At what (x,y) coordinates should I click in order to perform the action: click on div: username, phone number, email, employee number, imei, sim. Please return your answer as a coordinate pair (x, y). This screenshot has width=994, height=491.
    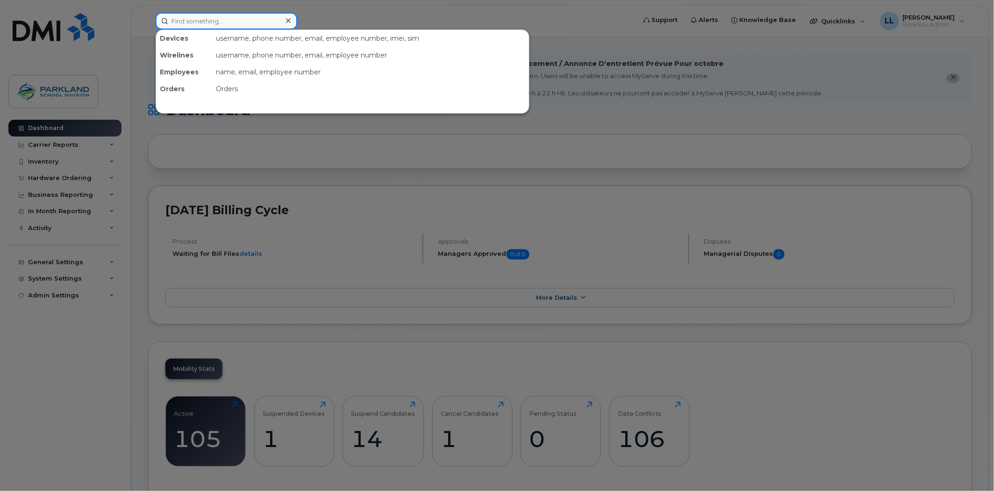
    Looking at the image, I should click on (371, 38).